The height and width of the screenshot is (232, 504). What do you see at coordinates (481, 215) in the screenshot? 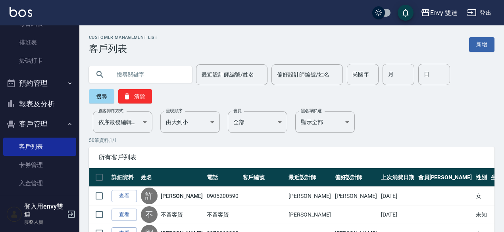
I see `td: 未知` at bounding box center [481, 215].